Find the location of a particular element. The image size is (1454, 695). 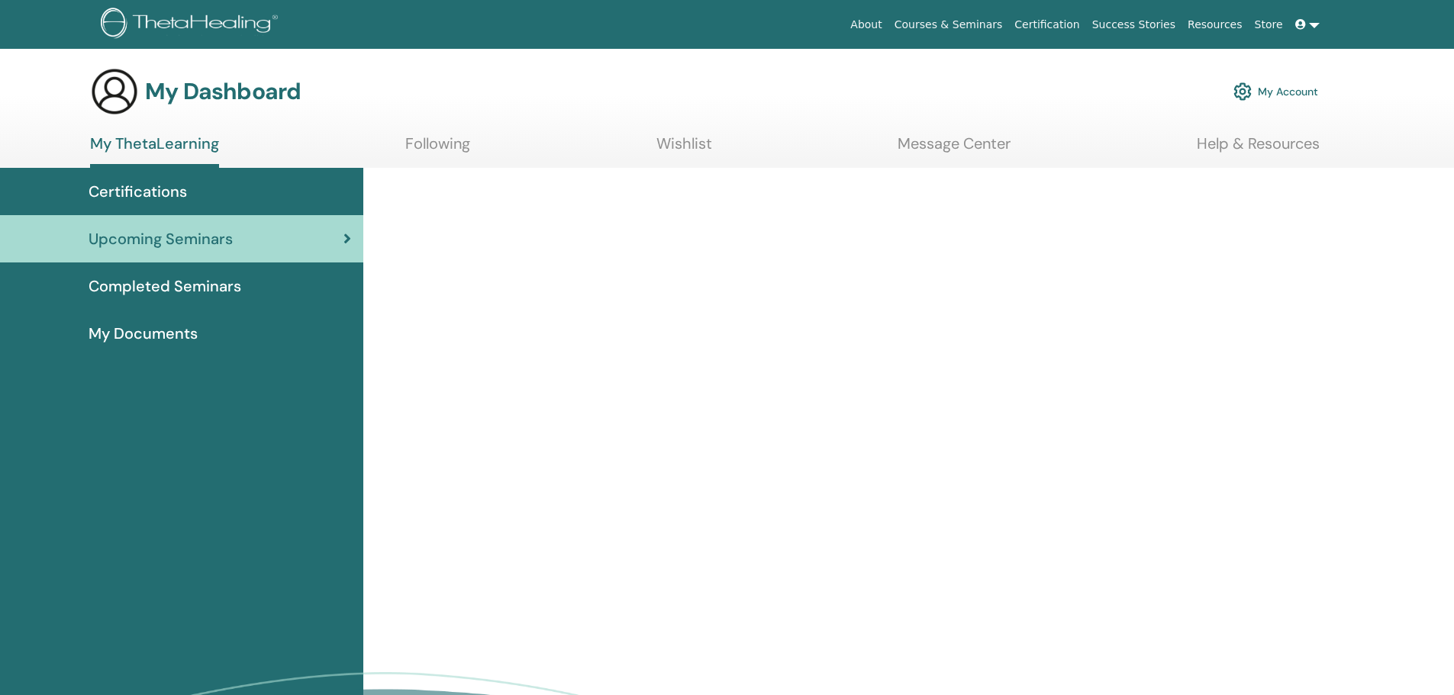

span: Upcoming Seminars is located at coordinates (160, 239).